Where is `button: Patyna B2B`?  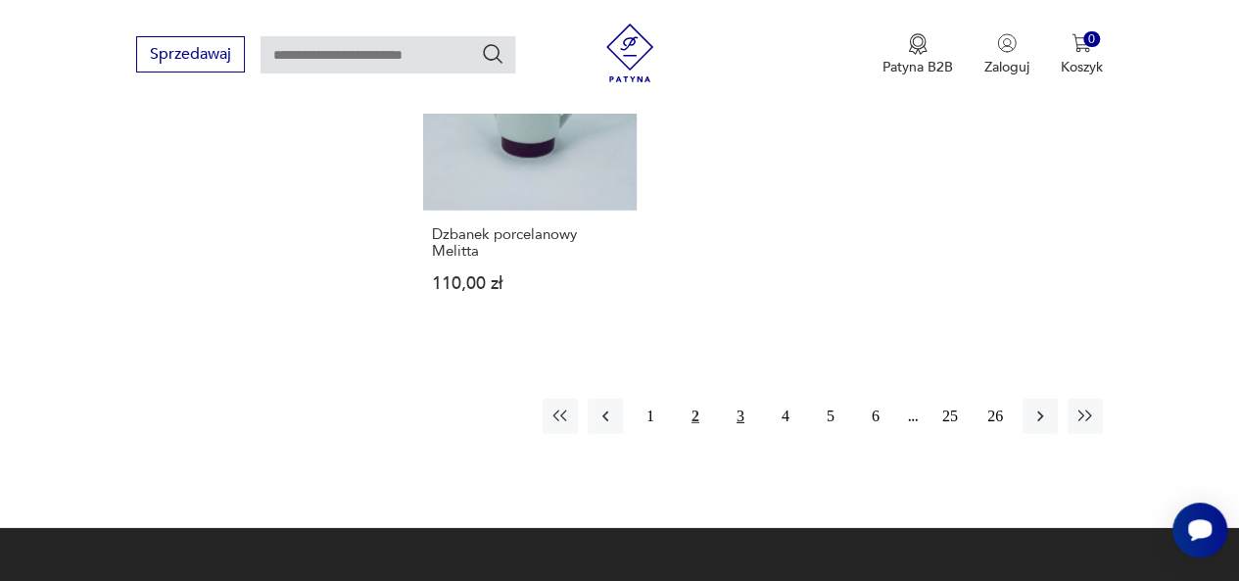
button: Patyna B2B is located at coordinates (917, 55).